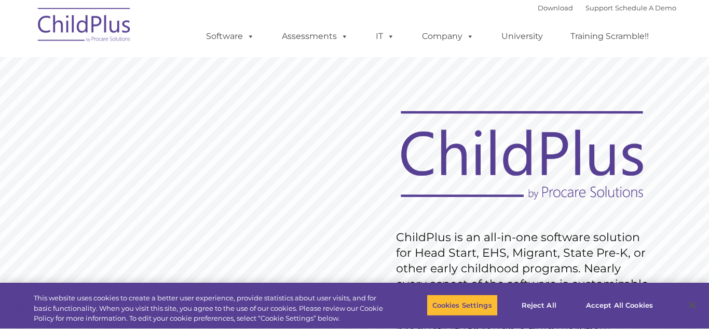  Describe the element at coordinates (462, 305) in the screenshot. I see `button: Cookies Settings` at that location.